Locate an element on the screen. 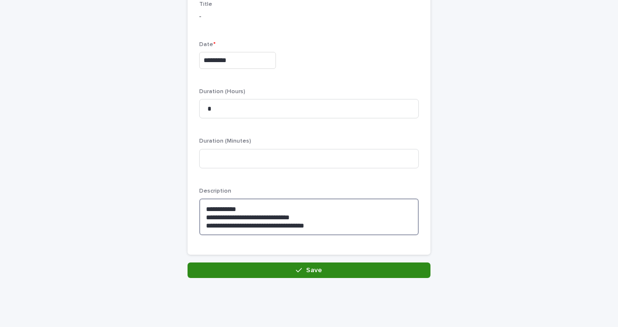 This screenshot has width=618, height=327. span: Date is located at coordinates (207, 45).